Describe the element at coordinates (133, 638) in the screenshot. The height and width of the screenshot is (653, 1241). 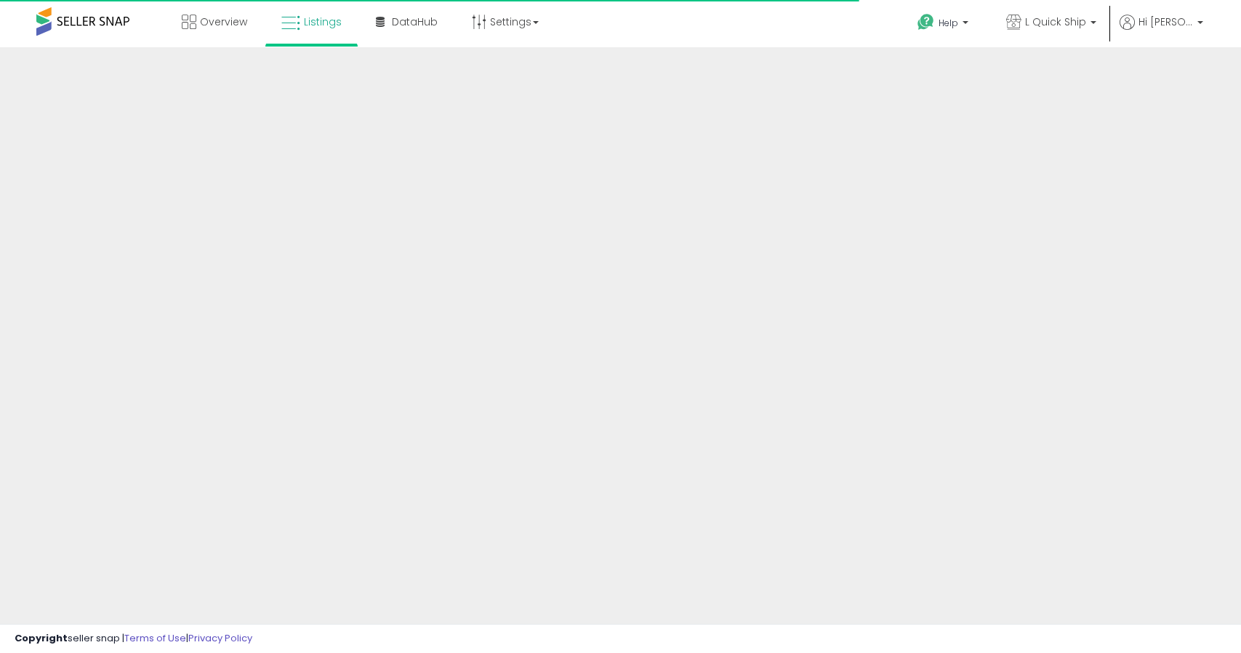
I see `div: seller snap | |` at that location.